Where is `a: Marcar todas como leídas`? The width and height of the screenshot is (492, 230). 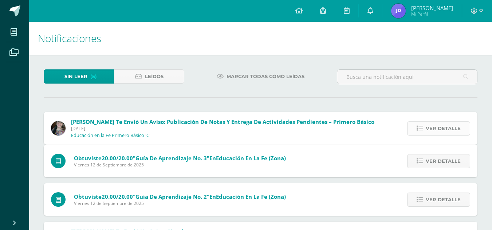
a: Marcar todas como leídas is located at coordinates (260, 76).